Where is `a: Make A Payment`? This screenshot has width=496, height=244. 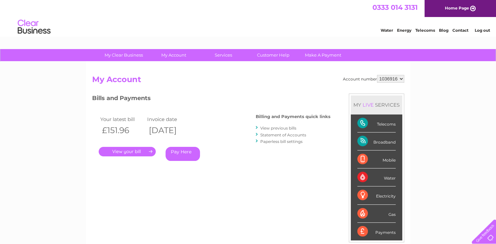 a: Make A Payment is located at coordinates (323, 55).